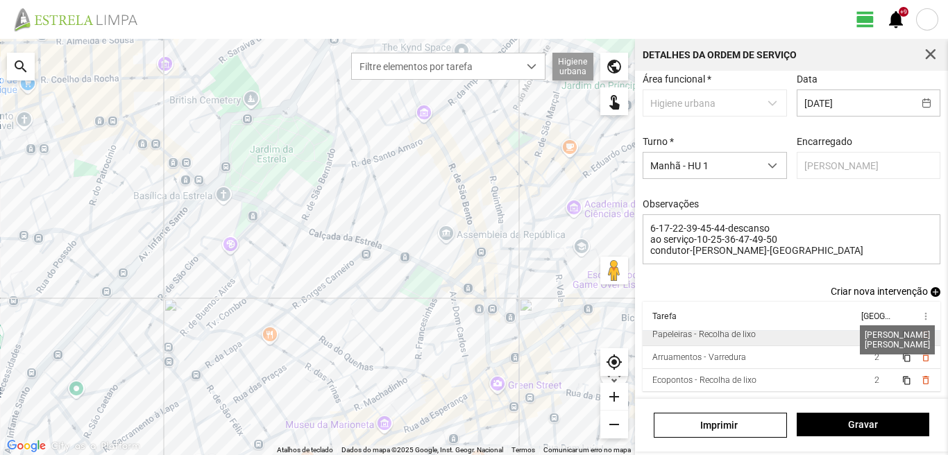 This screenshot has height=455, width=948. I want to click on span: Filtre elementos por tarefa, so click(435, 66).